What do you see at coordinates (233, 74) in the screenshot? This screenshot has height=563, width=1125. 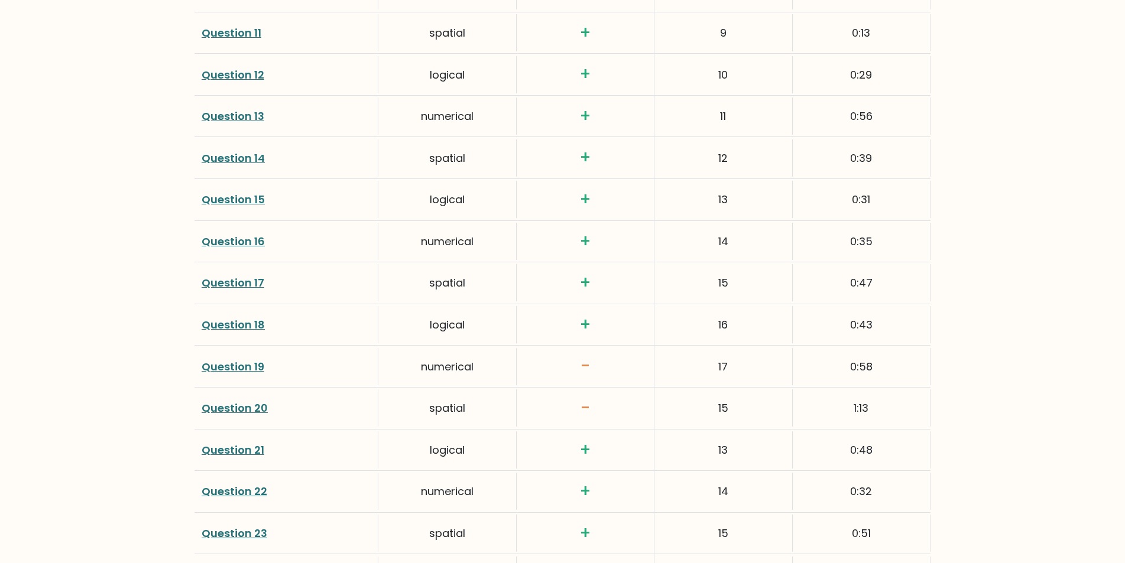 I see `a: Question 12` at bounding box center [233, 74].